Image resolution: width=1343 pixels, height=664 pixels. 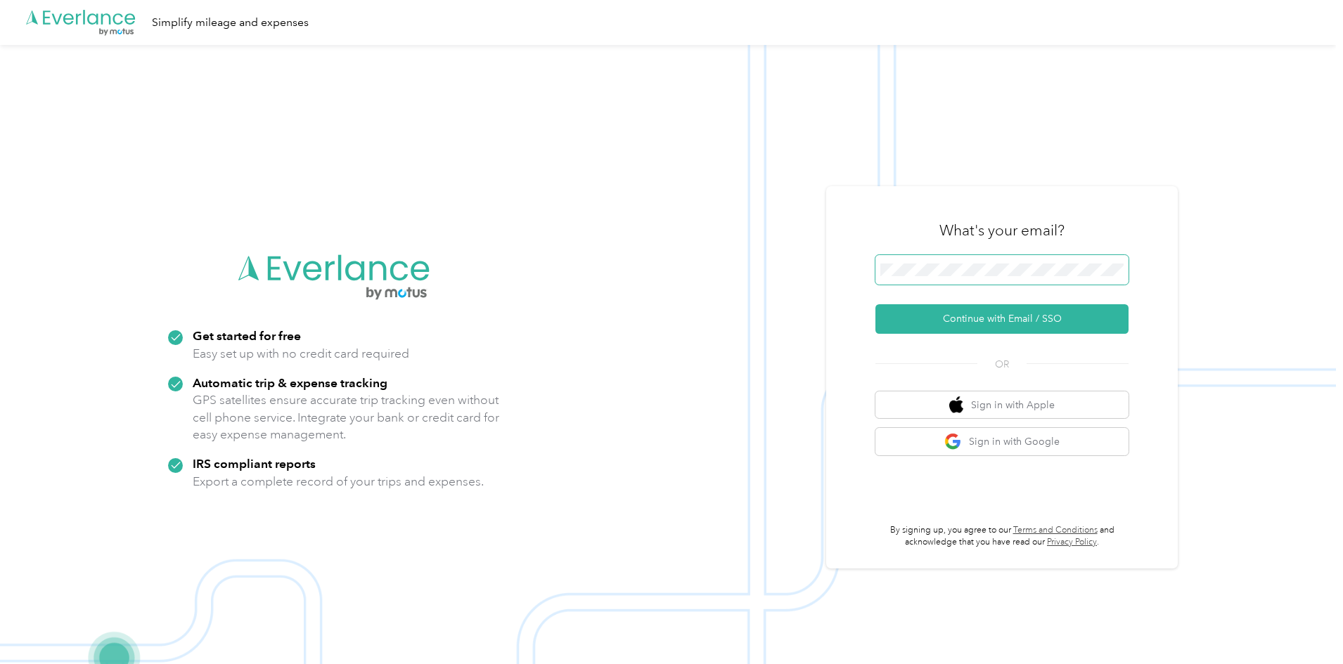 I want to click on a: Terms and Conditions, so click(x=1055, y=530).